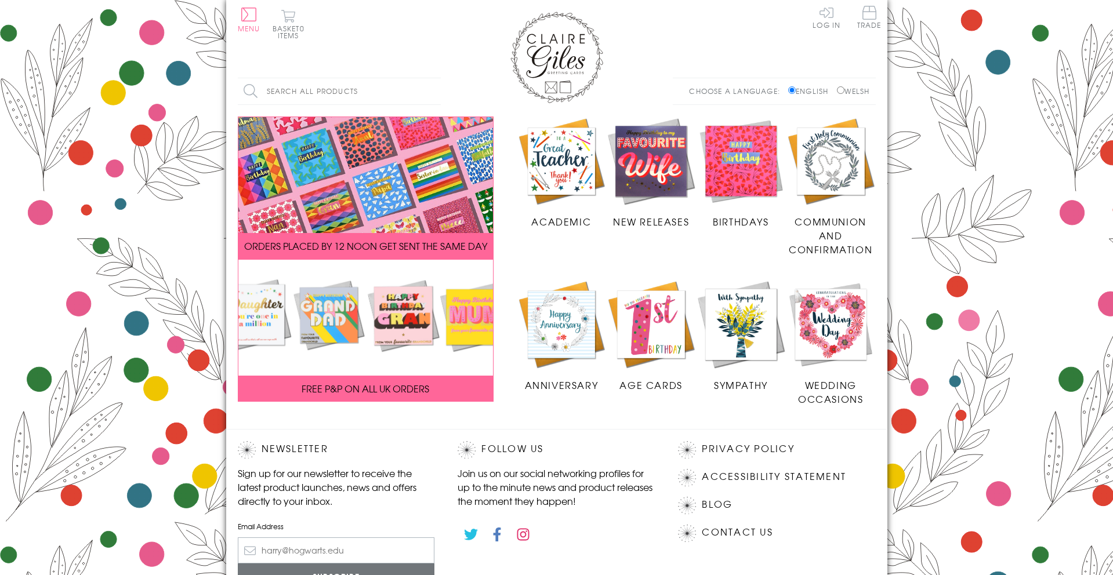 The image size is (1113, 575). I want to click on a: Privacy Policy, so click(748, 449).